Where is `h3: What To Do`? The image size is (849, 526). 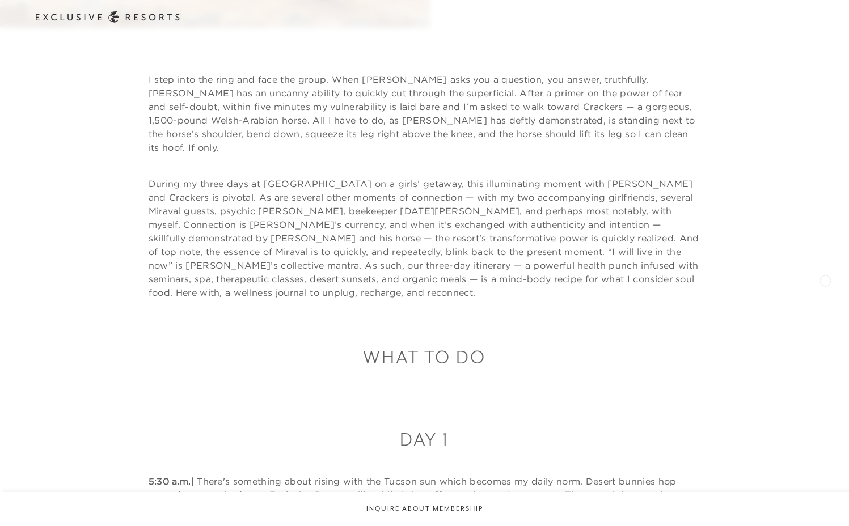 h3: What To Do is located at coordinates (425, 357).